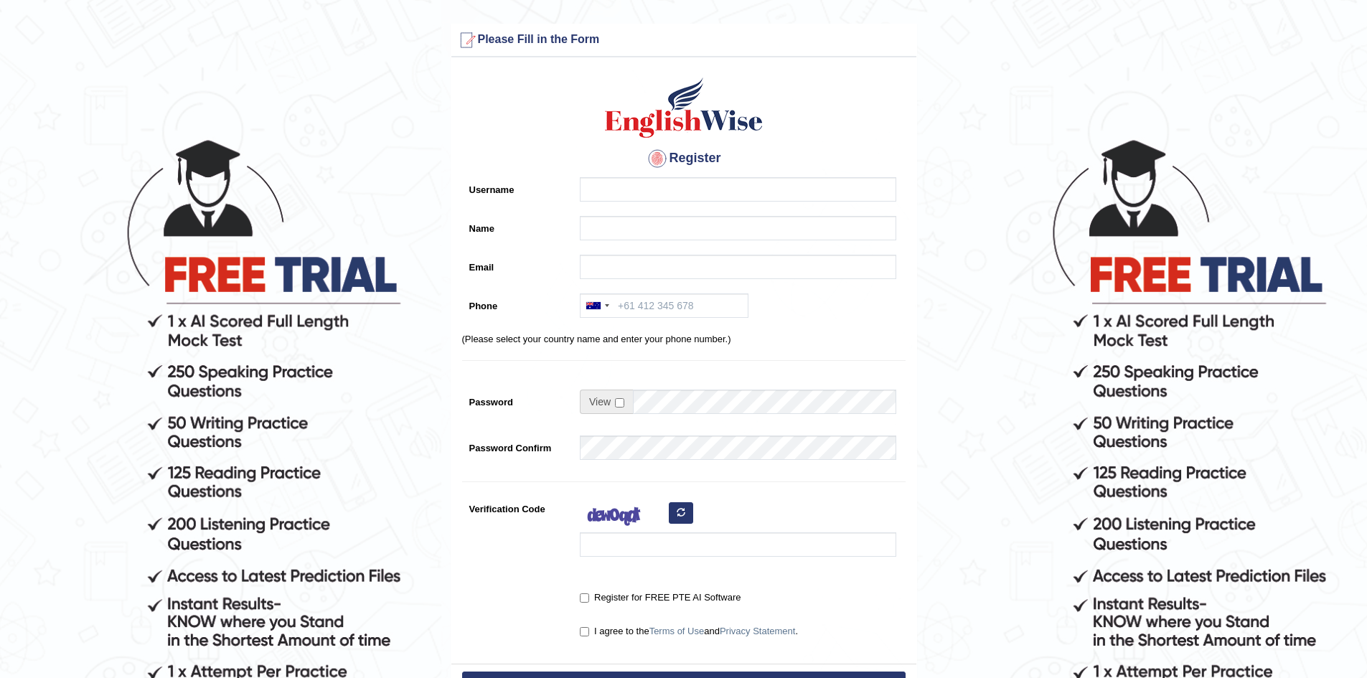 The width and height of the screenshot is (1367, 678). I want to click on a: Terms of Use, so click(676, 631).